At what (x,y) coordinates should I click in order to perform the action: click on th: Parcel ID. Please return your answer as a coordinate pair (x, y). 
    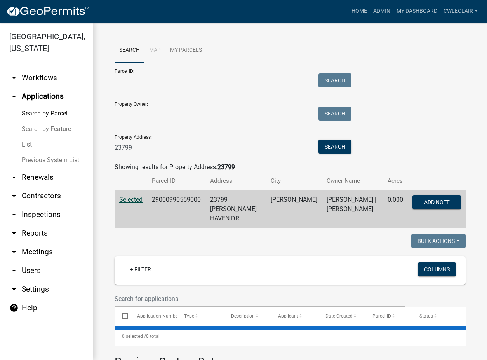
    Looking at the image, I should click on (176, 181).